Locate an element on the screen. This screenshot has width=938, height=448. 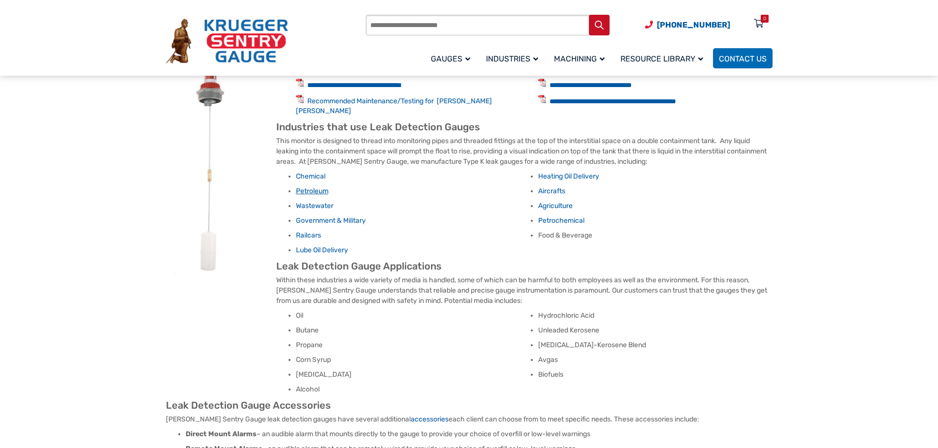
li: Biofuels is located at coordinates (655, 375).